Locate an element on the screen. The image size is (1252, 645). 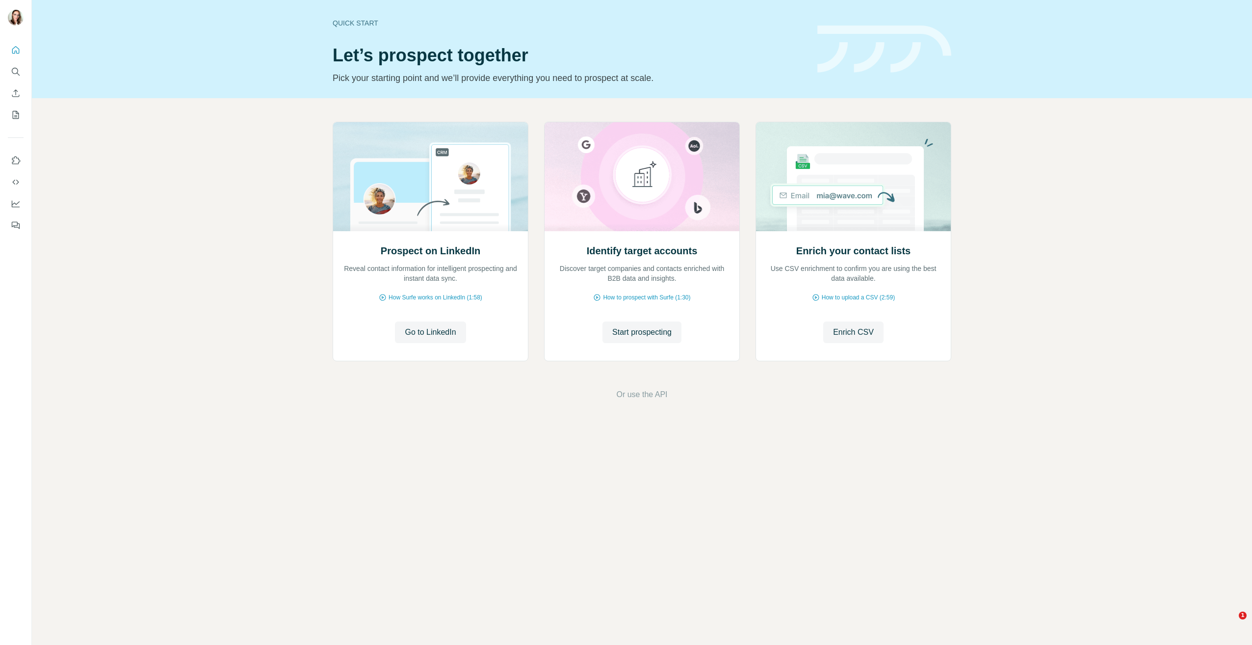
button: Use Surfe on LinkedIn is located at coordinates (16, 160).